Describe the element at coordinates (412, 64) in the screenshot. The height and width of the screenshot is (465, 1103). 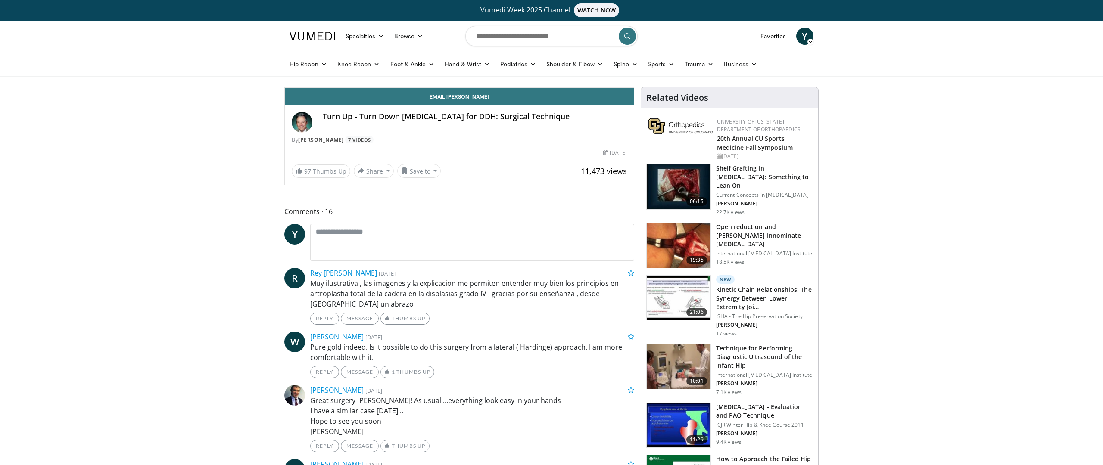
I see `a: Foot & Ankle` at that location.